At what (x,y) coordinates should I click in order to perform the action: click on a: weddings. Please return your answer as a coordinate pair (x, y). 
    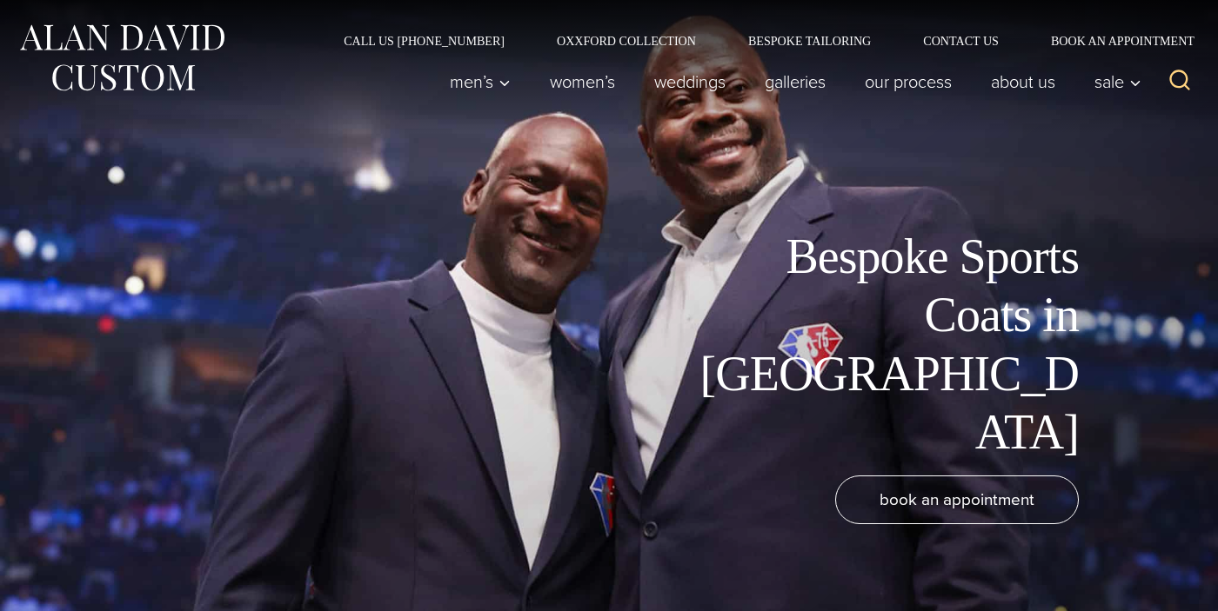
    Looking at the image, I should click on (690, 82).